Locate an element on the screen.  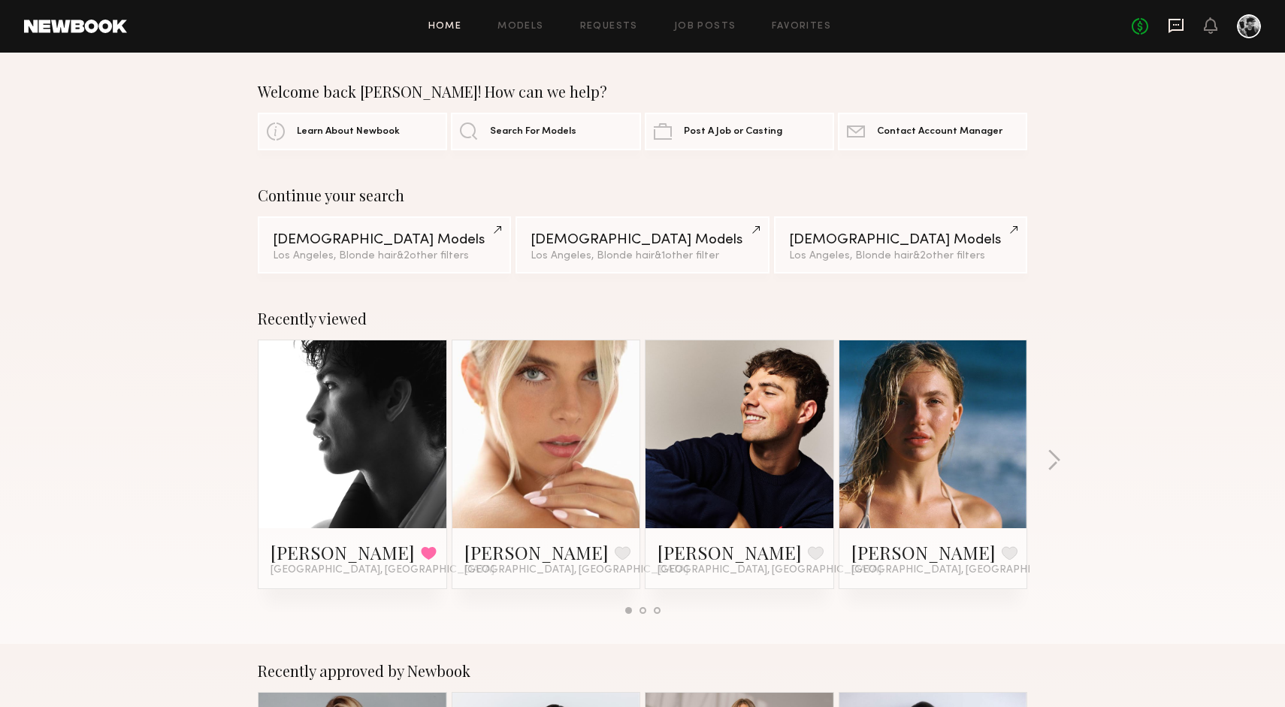
a: Requests is located at coordinates (608, 26).